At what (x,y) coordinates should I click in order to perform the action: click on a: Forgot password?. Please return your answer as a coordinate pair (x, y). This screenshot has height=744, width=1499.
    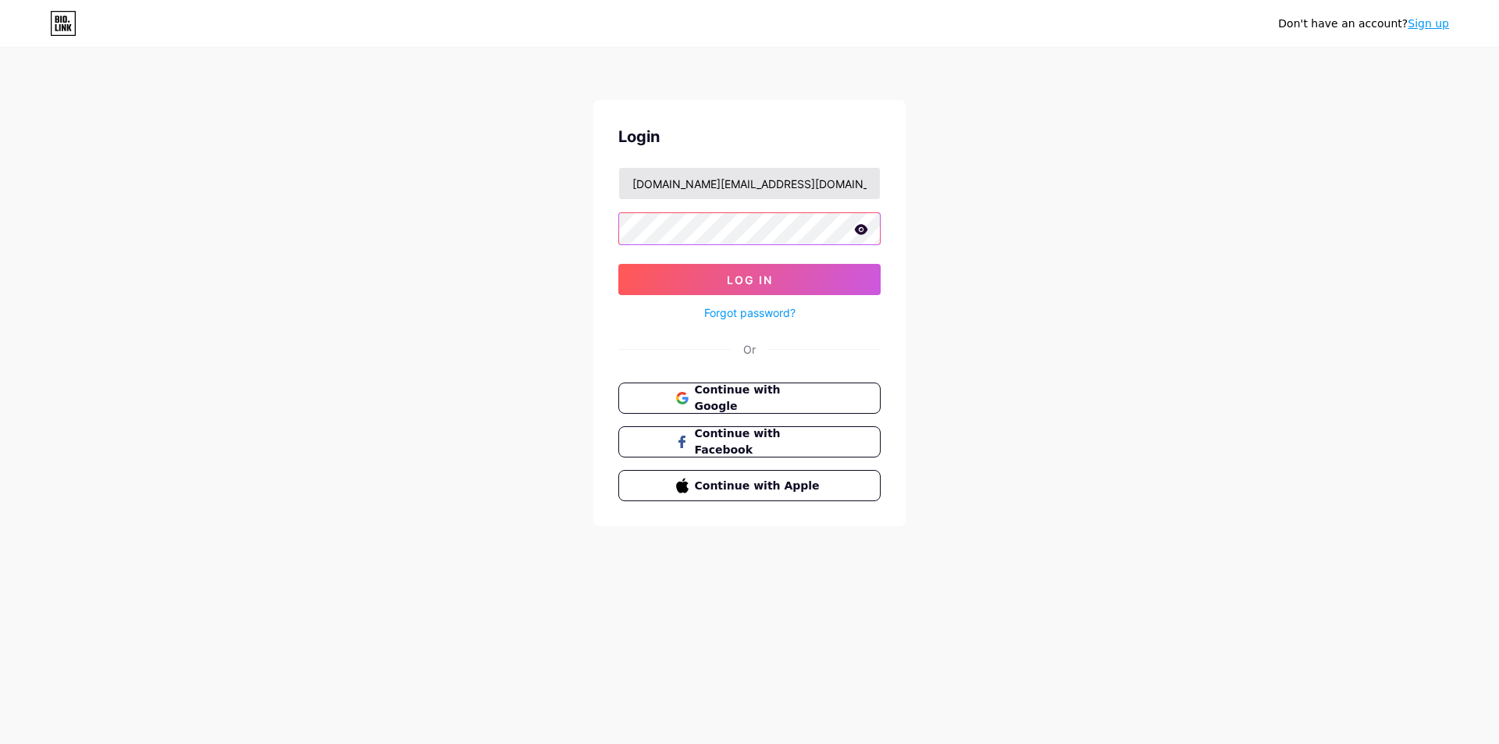
    Looking at the image, I should click on (749, 312).